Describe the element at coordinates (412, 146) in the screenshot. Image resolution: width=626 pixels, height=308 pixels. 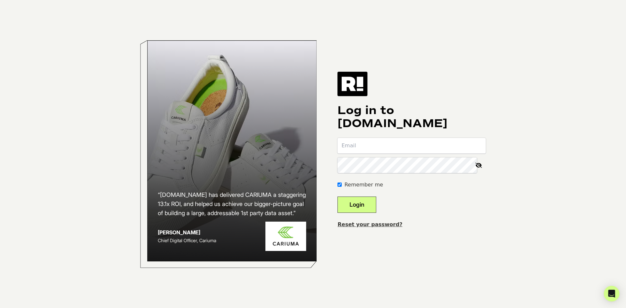
I see `input: Email` at that location.